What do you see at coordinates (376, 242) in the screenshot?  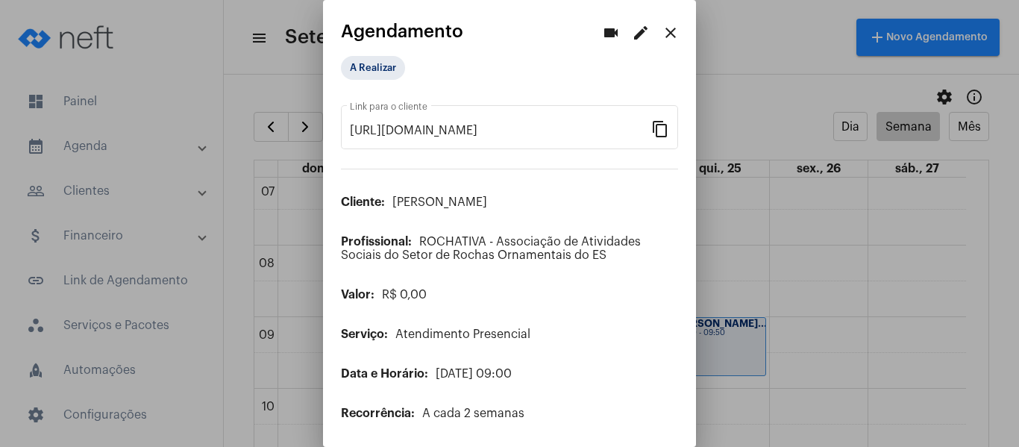 I see `span: Profissional:` at bounding box center [376, 242].